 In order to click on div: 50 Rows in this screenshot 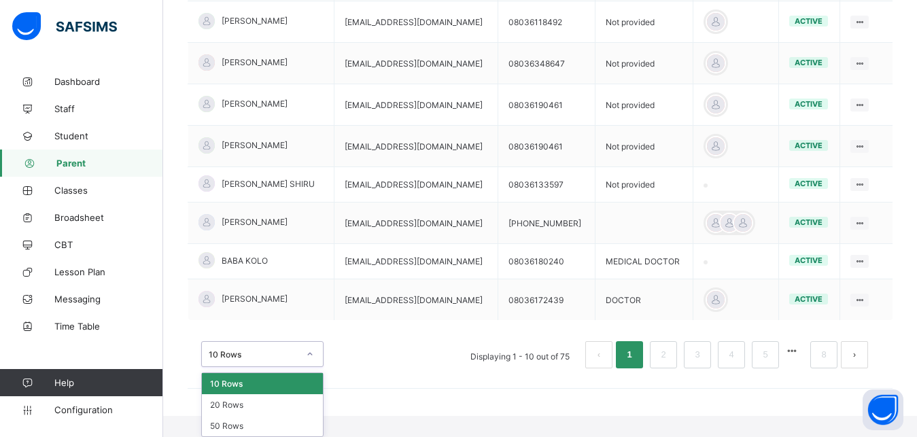, I will do `click(262, 426)`.